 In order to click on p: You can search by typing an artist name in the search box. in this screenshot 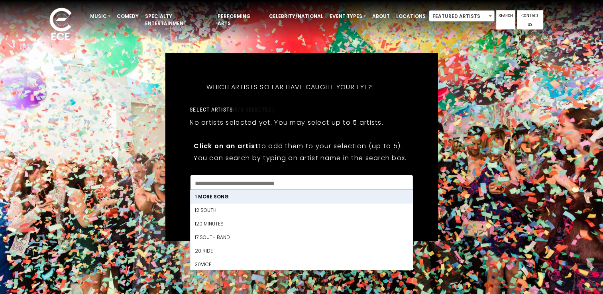, I will do `click(301, 158)`.